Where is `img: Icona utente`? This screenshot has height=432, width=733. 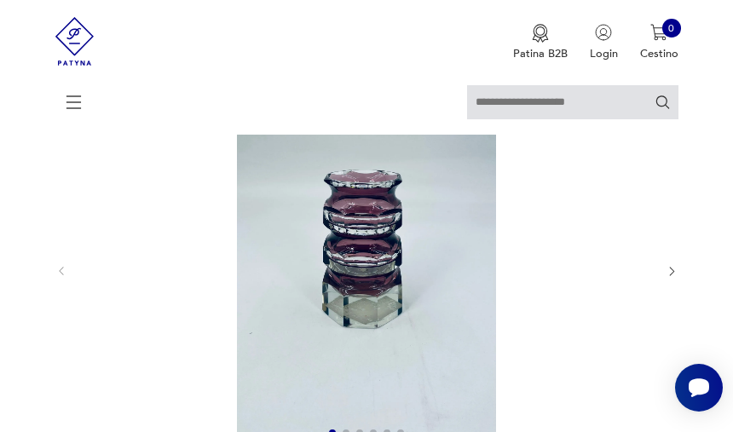
img: Icona utente is located at coordinates (604, 32).